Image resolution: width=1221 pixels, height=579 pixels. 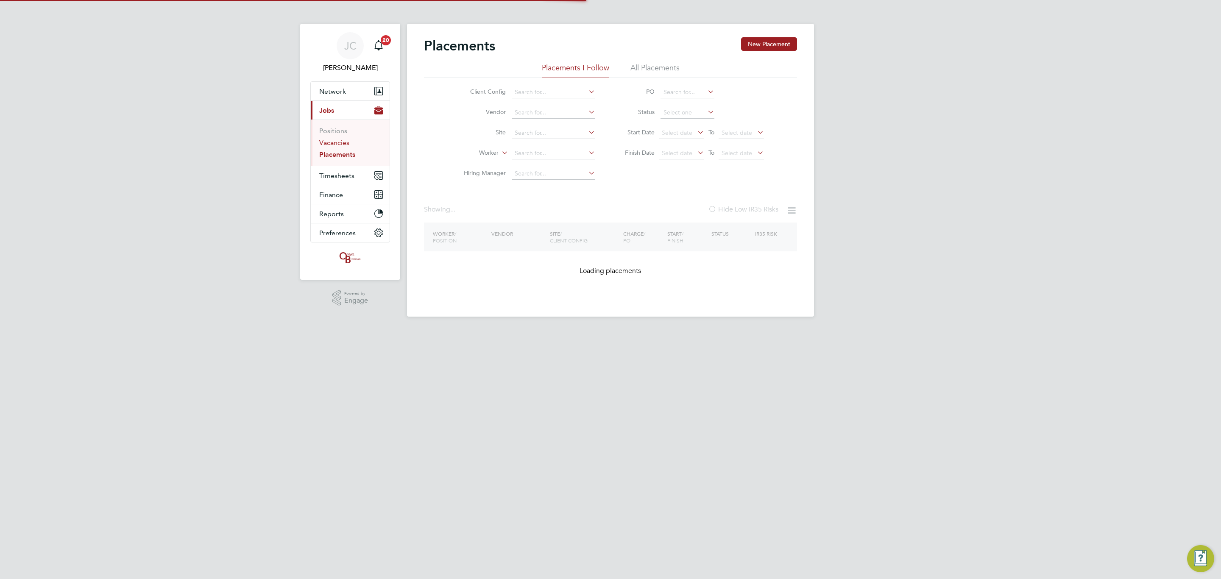 What do you see at coordinates (481, 112) in the screenshot?
I see `label: Vendor` at bounding box center [481, 112].